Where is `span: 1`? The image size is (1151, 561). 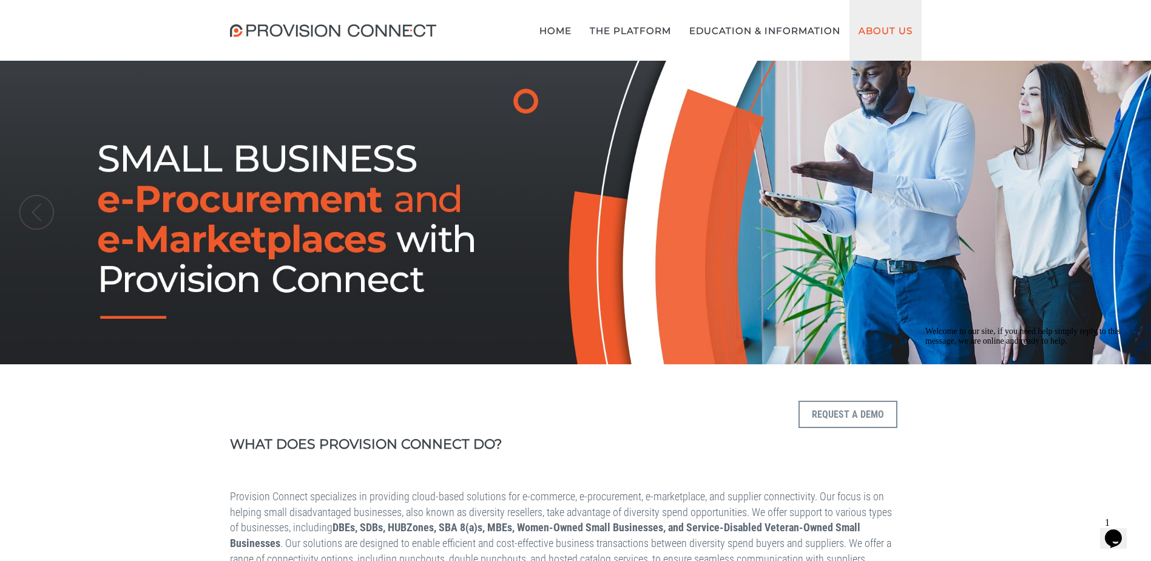
span: 1 is located at coordinates (7, 10).